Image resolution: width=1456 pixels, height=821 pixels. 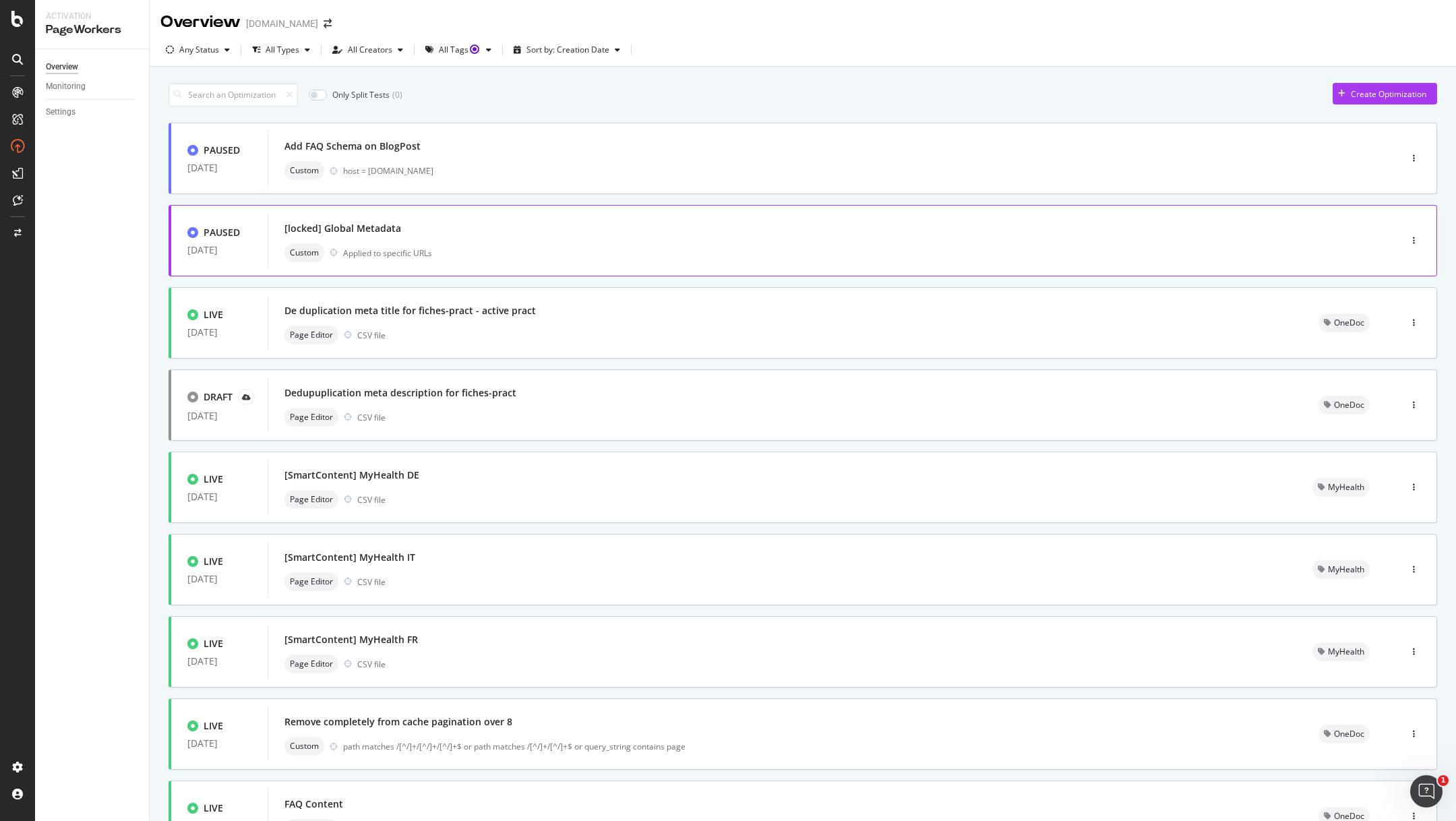 I want to click on div: Remove completely from cache pagination over 8, so click(x=398, y=722).